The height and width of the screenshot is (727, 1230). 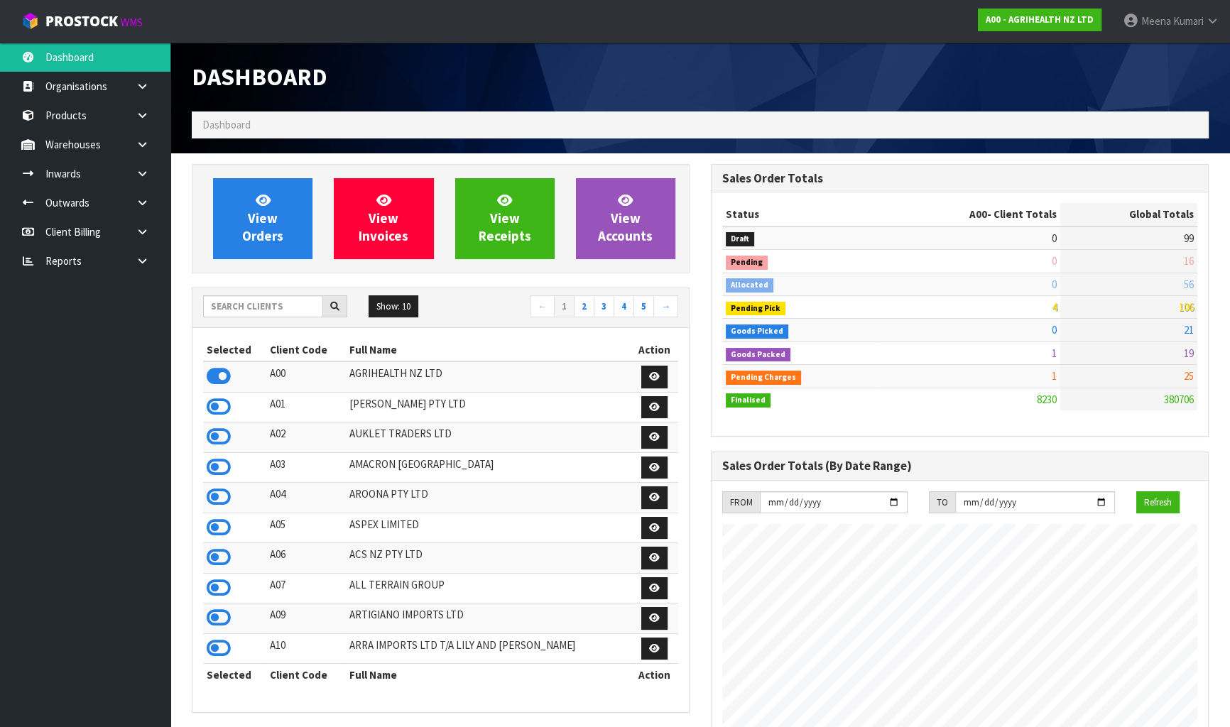 I want to click on a: A00 - AGRIHEALTH NZ LTD, so click(x=1039, y=20).